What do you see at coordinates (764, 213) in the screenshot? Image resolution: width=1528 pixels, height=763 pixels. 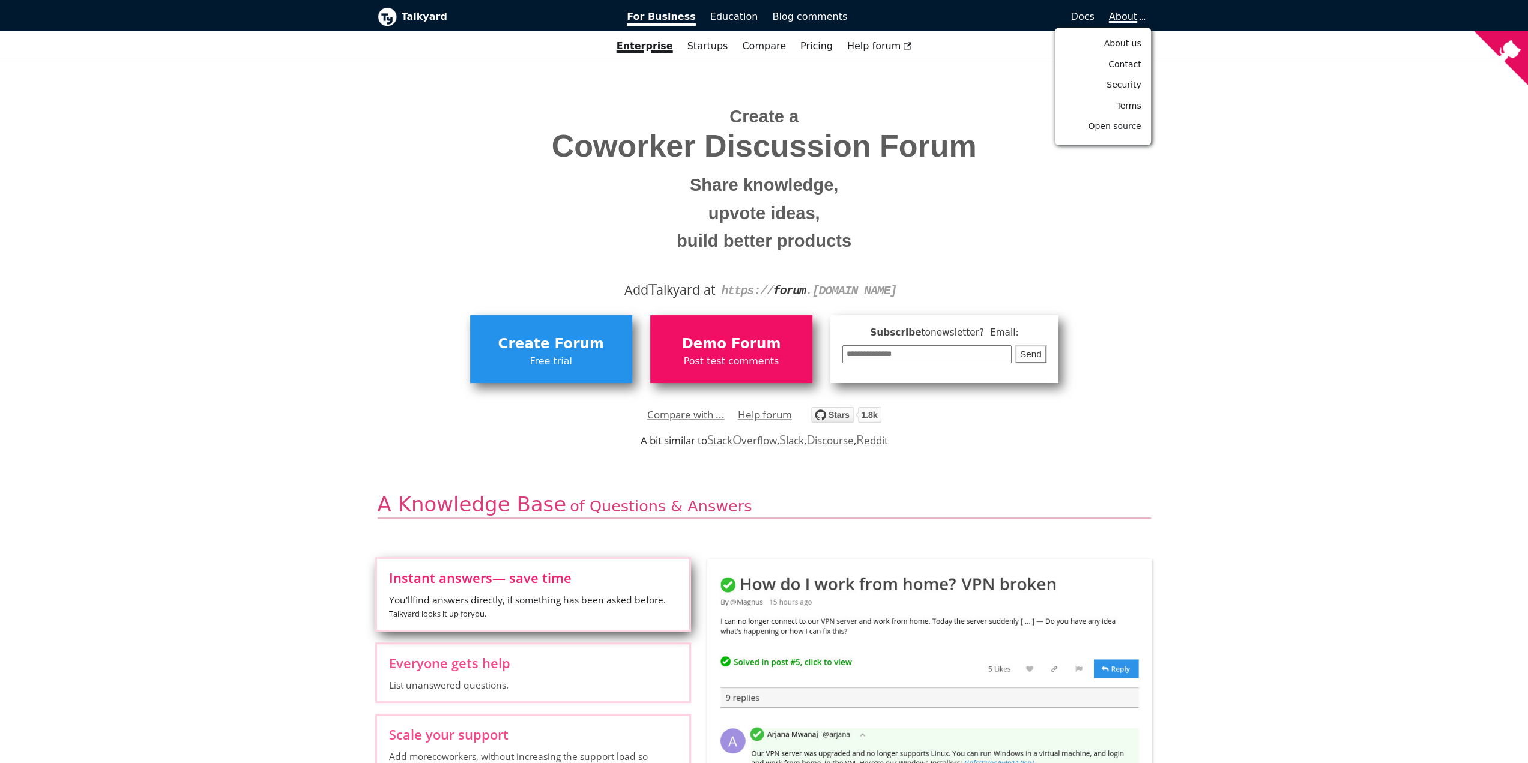 I see `small: upvote ideas,` at bounding box center [764, 213].